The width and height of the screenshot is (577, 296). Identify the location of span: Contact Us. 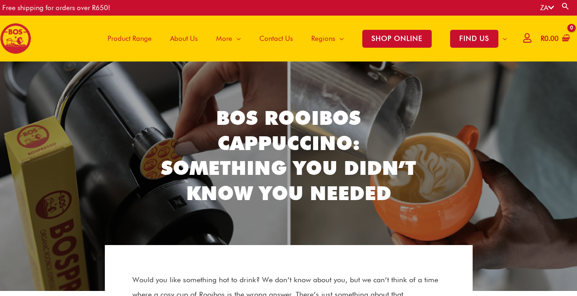
(276, 39).